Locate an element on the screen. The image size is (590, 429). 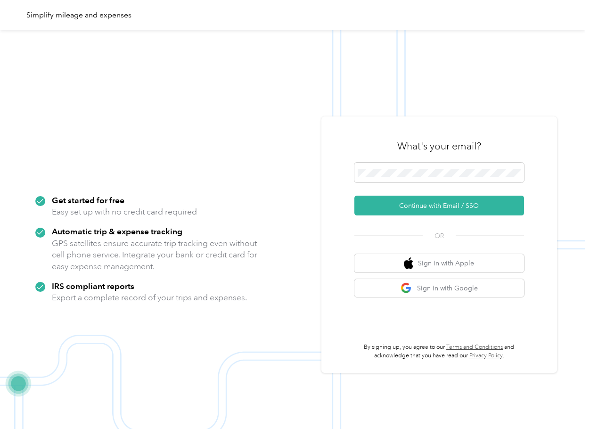
p: By signing up, you agree to our and acknowledge that you have read our . is located at coordinates (440, 351).